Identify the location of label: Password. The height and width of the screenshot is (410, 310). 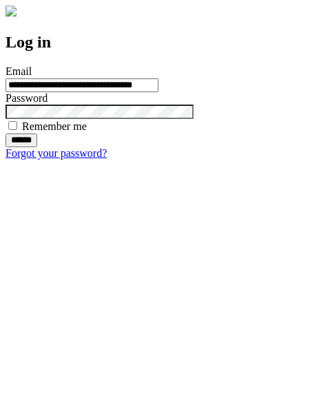
(26, 98).